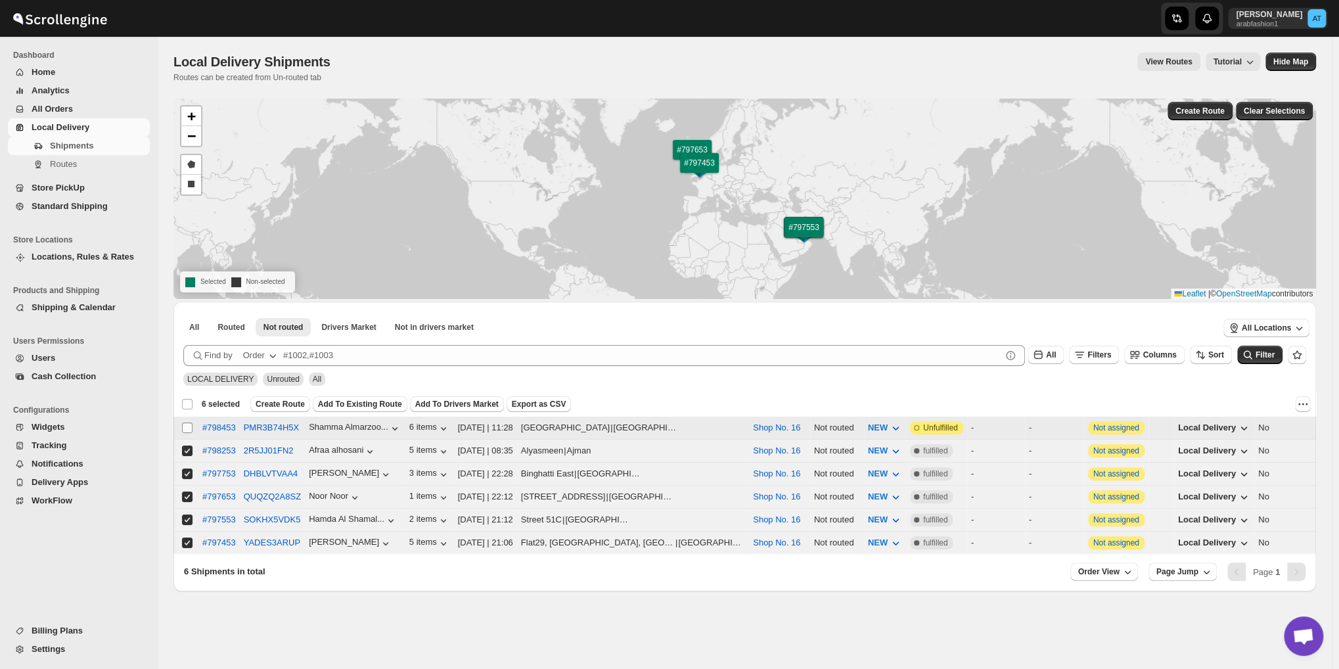 The image size is (1339, 669). What do you see at coordinates (578, 451) in the screenshot?
I see `div: Ajman` at bounding box center [578, 451].